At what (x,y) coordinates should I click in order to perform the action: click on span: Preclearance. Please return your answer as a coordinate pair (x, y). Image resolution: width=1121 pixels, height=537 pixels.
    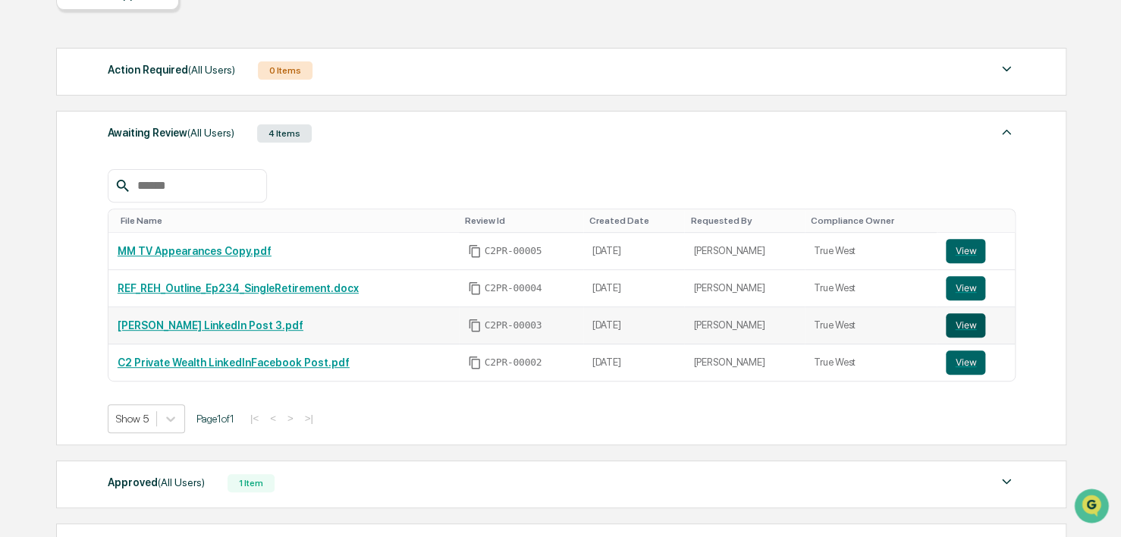
    Looking at the image, I should click on (64, 199).